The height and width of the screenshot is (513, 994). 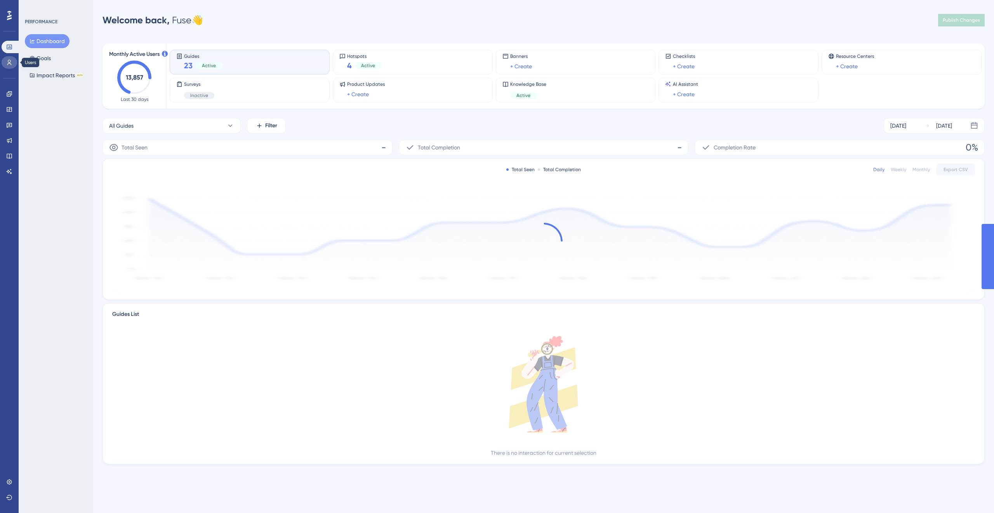 I want to click on span: All Guides, so click(x=121, y=126).